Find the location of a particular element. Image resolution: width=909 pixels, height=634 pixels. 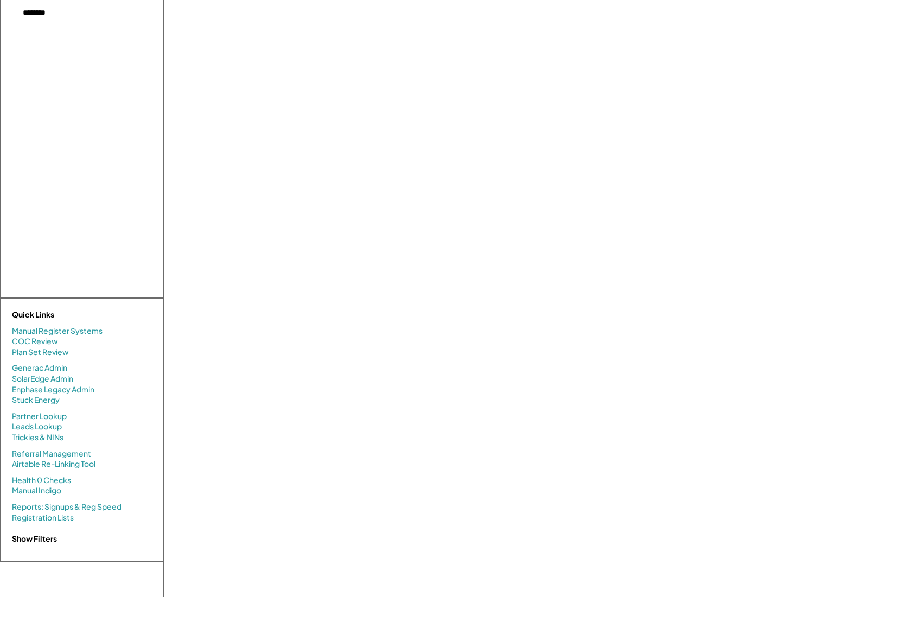

div: Quick Links is located at coordinates (66, 315).